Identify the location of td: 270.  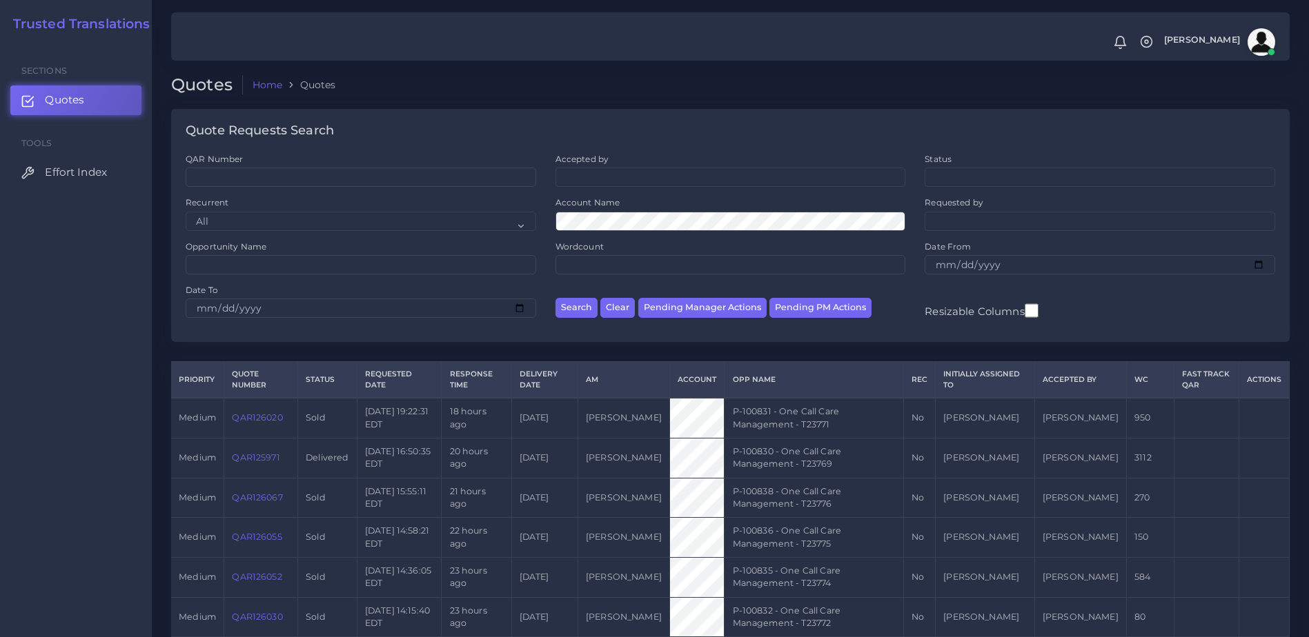
(1149, 498).